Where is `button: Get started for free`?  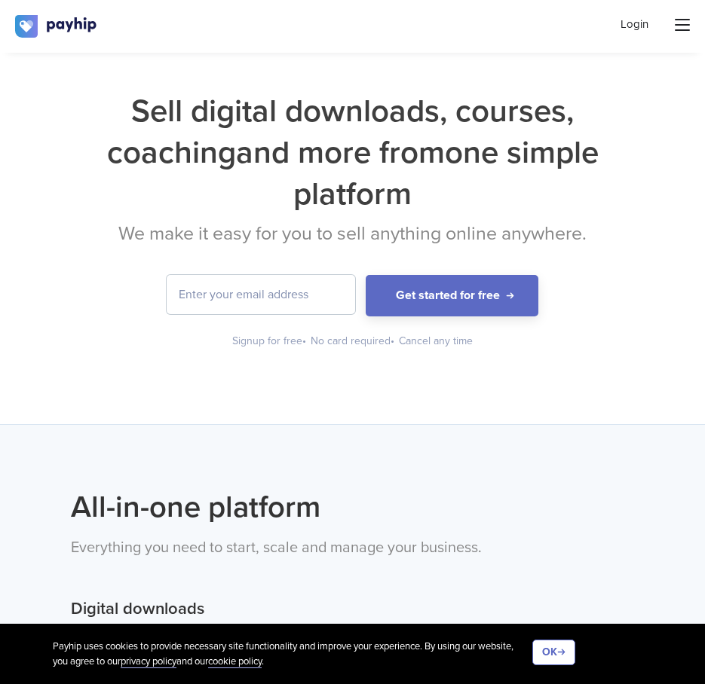
button: Get started for free is located at coordinates (451, 295).